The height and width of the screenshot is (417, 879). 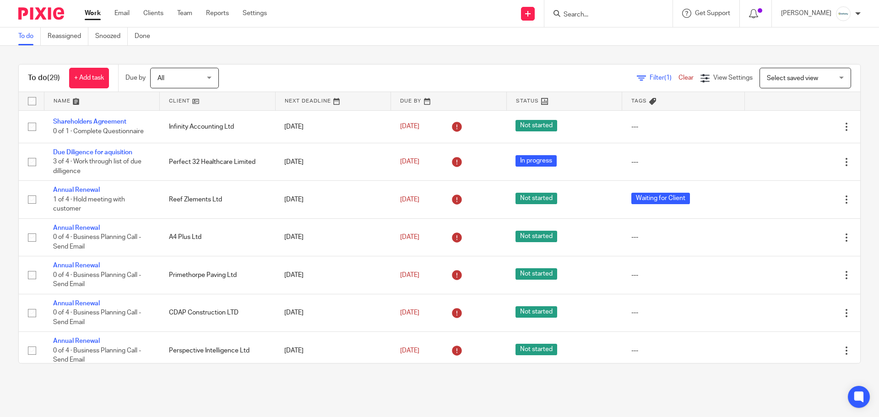 I want to click on a: Team, so click(x=185, y=13).